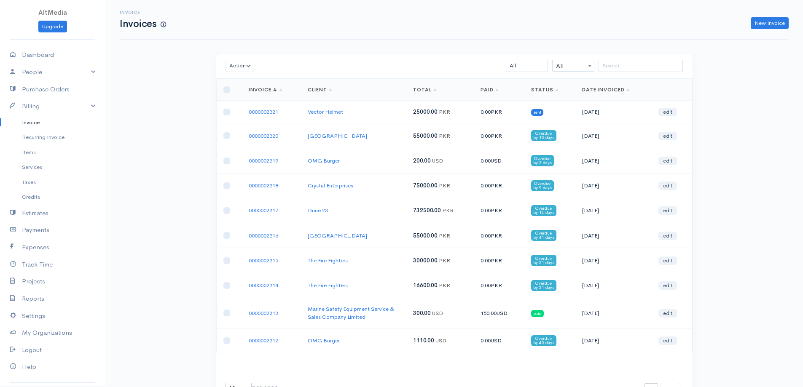 This screenshot has height=387, width=803. I want to click on a: Dune 23, so click(318, 210).